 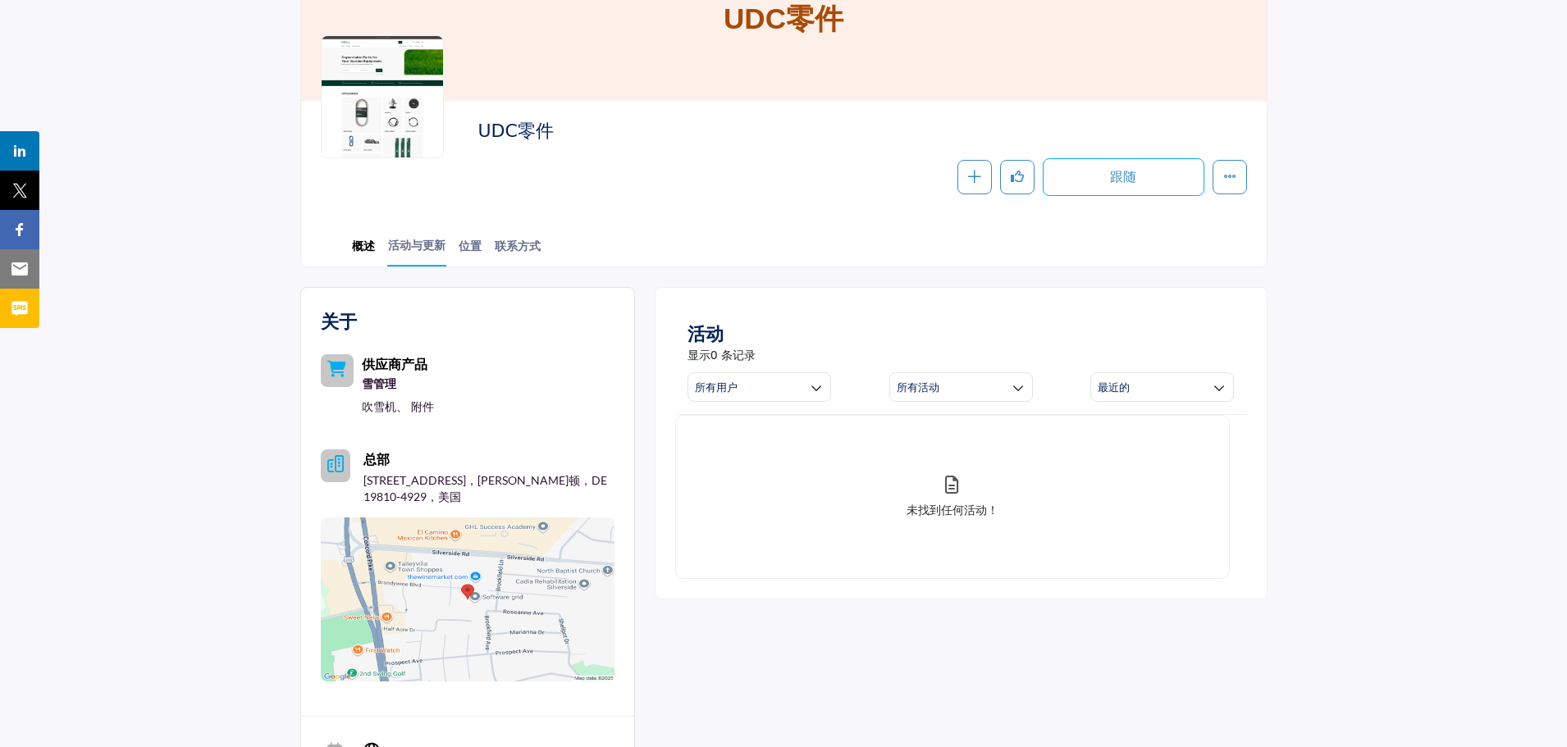 I want to click on img: 位置图, so click(x=467, y=600).